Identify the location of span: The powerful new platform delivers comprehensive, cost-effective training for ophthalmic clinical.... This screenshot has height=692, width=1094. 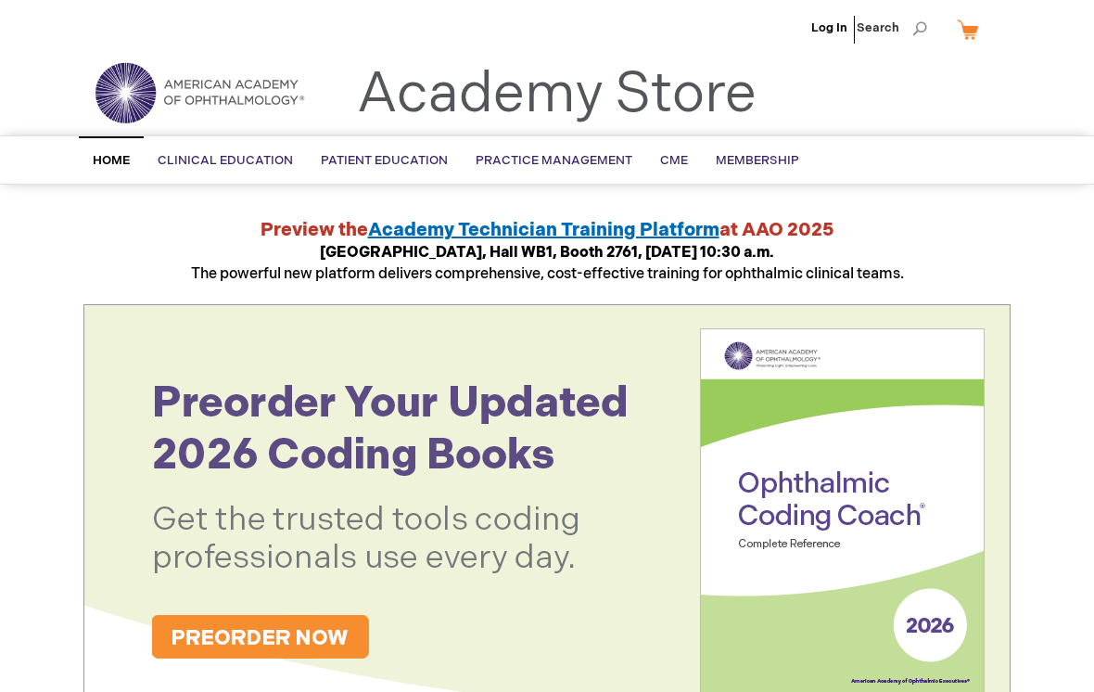
(547, 263).